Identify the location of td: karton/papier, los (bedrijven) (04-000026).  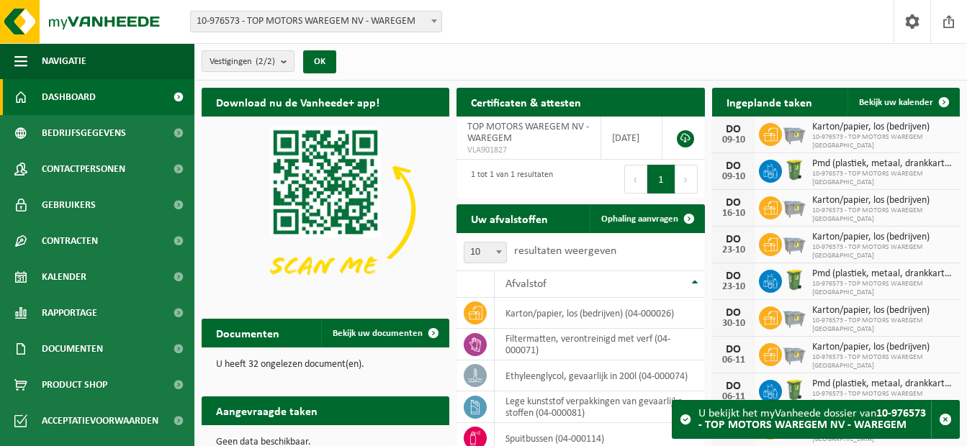
(599, 313).